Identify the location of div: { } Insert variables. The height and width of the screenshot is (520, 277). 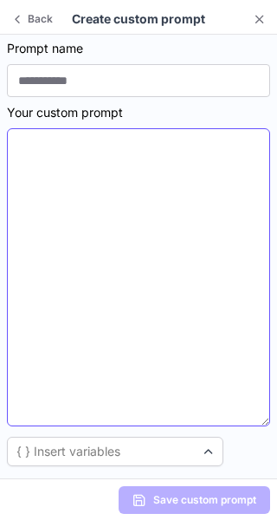
(68, 452).